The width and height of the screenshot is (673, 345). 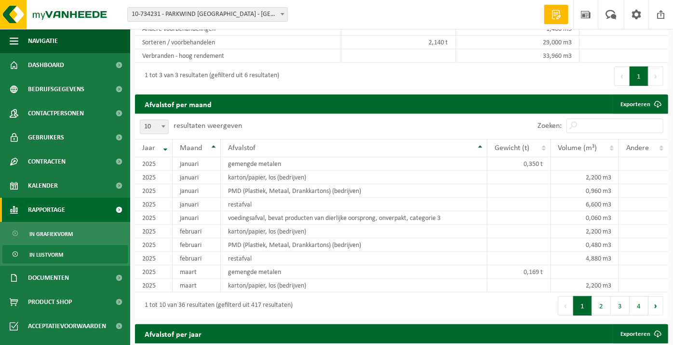 What do you see at coordinates (209, 76) in the screenshot?
I see `div: 1 tot 3 van 3 resultaten (gefilterd uit 6 resultaten)` at bounding box center [209, 76].